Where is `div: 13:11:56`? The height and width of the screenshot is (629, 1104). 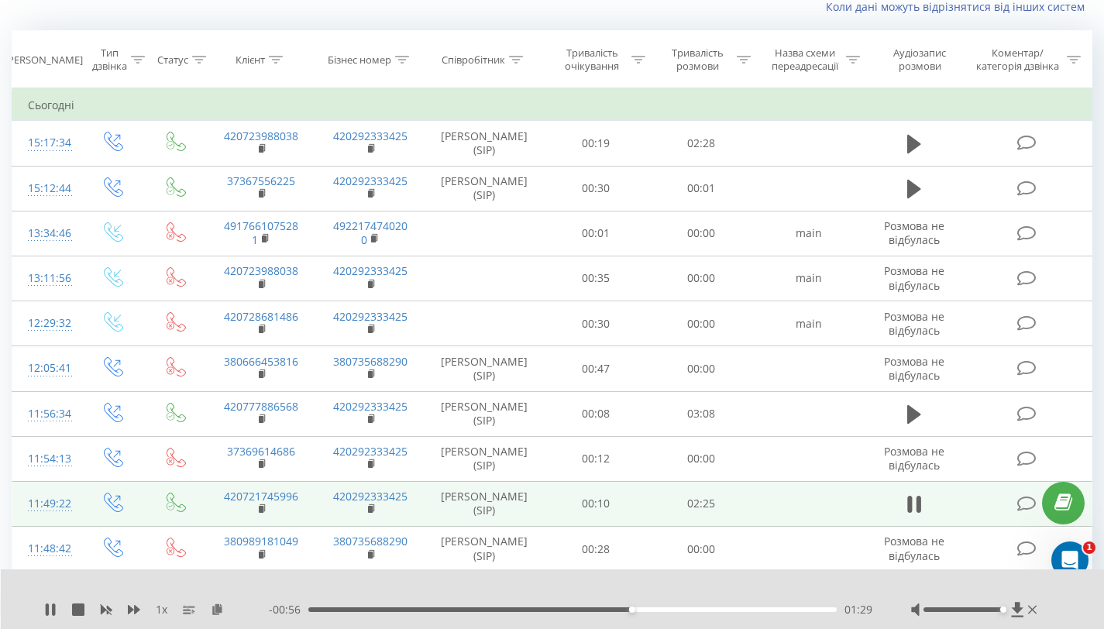
div: 13:11:56 is located at coordinates (46, 278).